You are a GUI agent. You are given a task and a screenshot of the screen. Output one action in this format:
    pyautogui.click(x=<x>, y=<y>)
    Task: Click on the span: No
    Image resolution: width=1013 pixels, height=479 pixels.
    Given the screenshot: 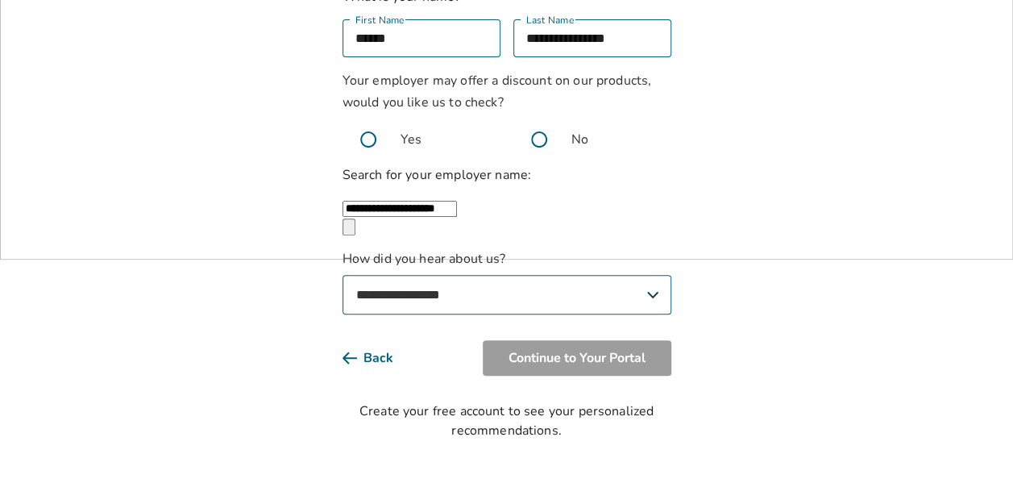 What is the action you would take?
    pyautogui.click(x=579, y=139)
    